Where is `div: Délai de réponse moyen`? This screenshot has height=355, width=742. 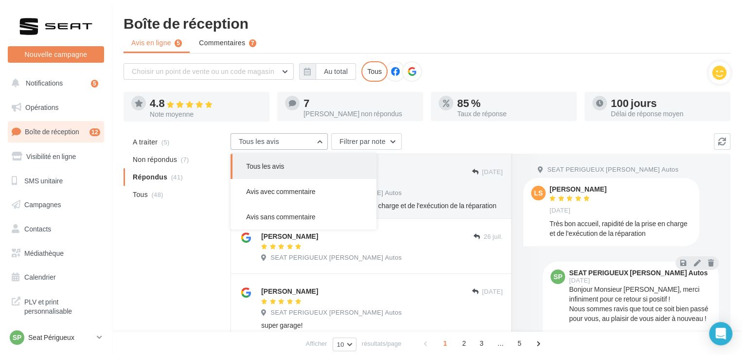
div: Délai de réponse moyen is located at coordinates (666, 114).